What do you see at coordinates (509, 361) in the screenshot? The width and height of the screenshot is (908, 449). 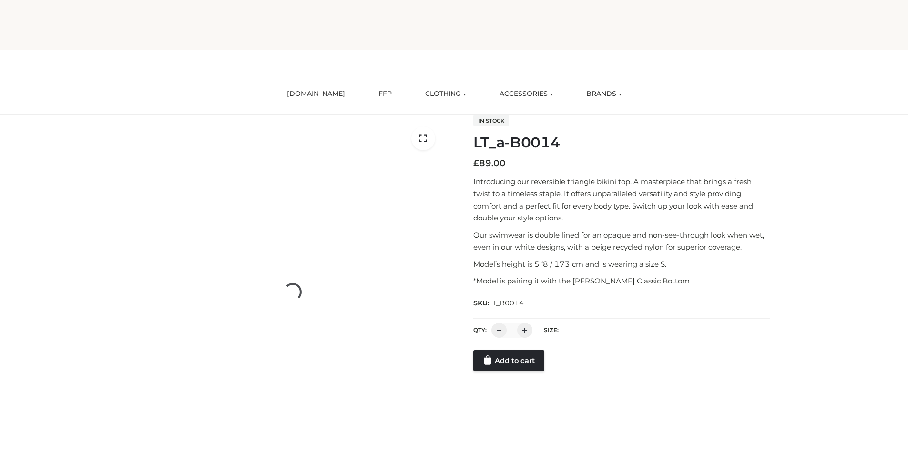 I see `a: Add to cart` at bounding box center [509, 361].